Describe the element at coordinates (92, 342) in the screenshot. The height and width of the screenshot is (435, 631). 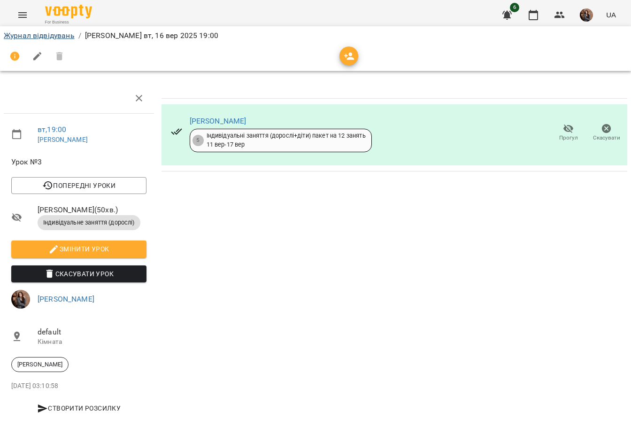
I see `p: Кімната` at that location.